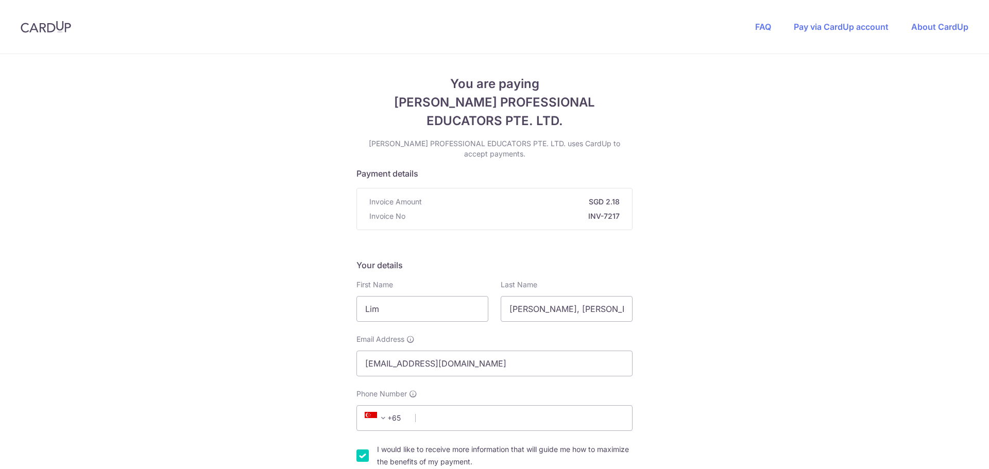 The image size is (989, 469). I want to click on input: Email address, so click(495, 364).